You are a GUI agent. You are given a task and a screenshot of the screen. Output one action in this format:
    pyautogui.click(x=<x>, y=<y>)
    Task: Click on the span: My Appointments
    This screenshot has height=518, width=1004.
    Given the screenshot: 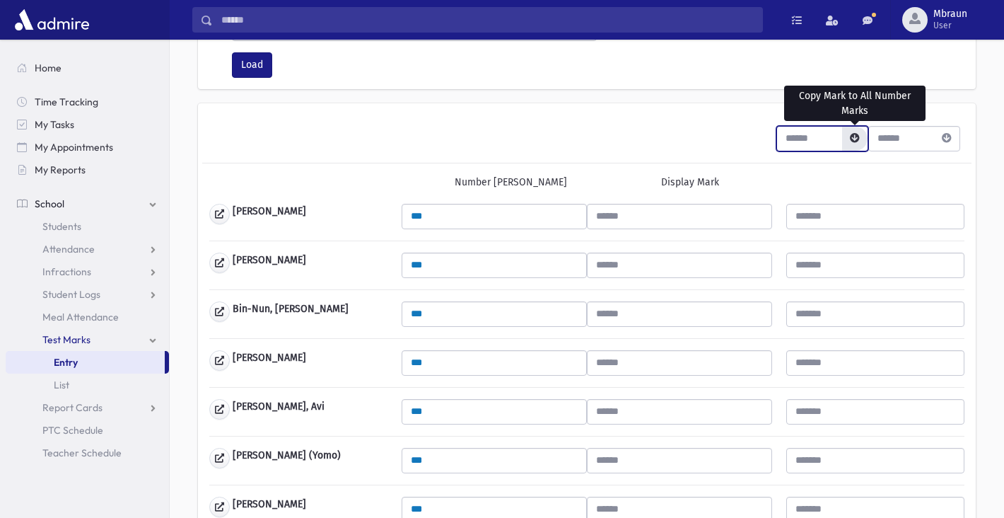 What is the action you would take?
    pyautogui.click(x=74, y=147)
    